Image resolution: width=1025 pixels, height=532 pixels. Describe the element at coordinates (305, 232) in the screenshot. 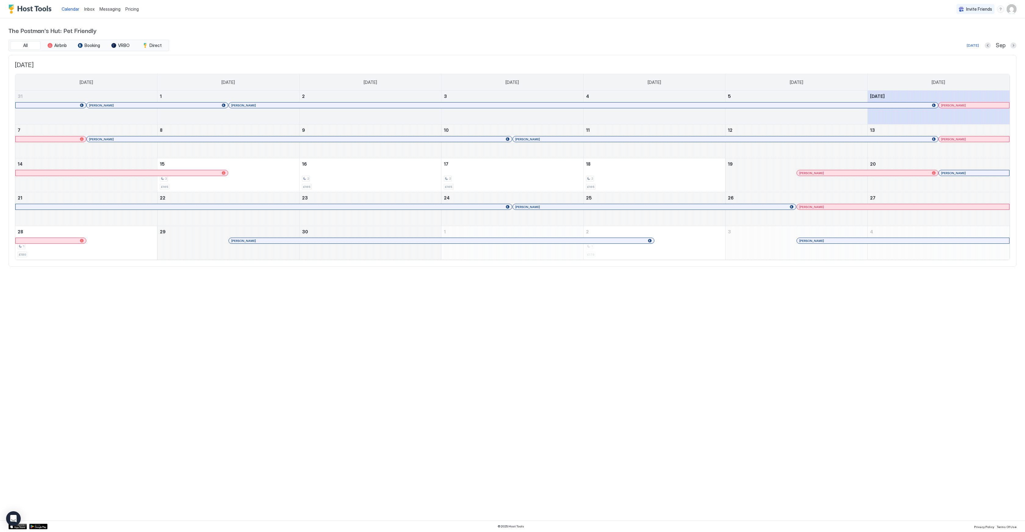

I see `span: 30` at that location.